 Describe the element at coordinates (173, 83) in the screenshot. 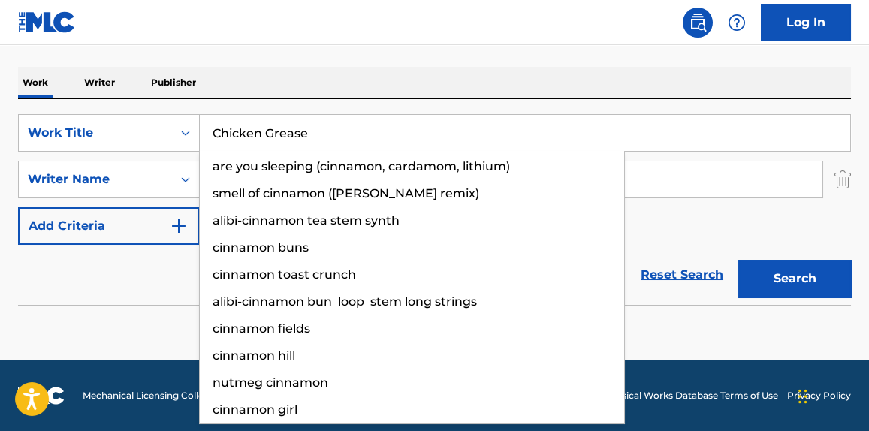

I see `p: Publisher` at that location.